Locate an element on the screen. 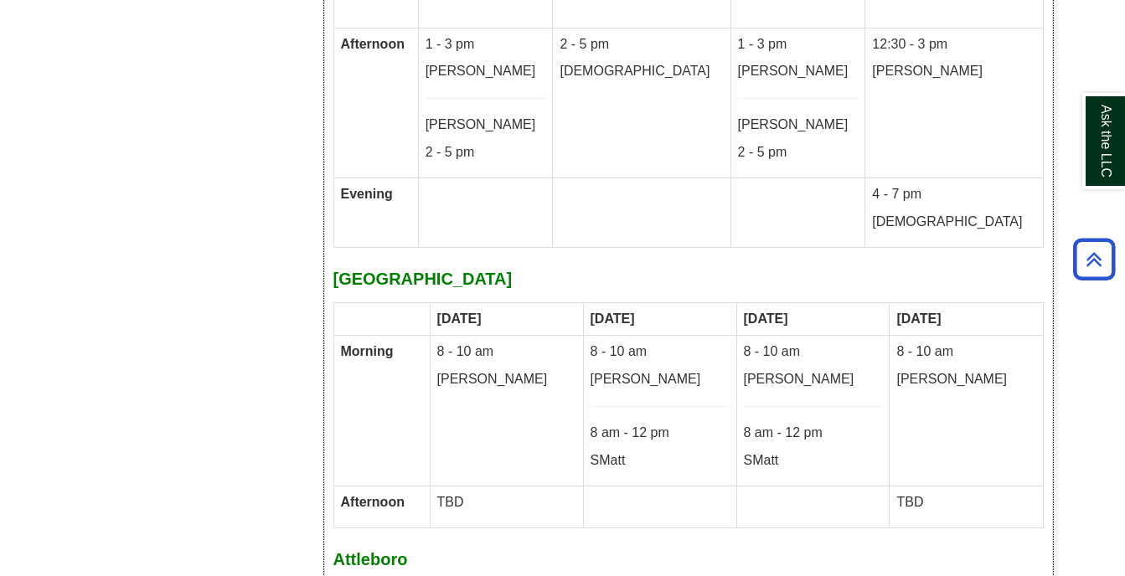  strong: Attleboro is located at coordinates (370, 560).